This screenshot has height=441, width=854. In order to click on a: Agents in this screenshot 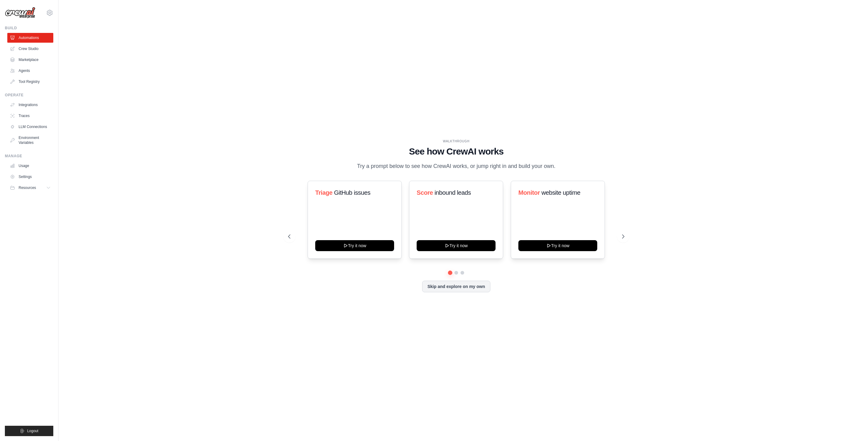, I will do `click(30, 71)`.